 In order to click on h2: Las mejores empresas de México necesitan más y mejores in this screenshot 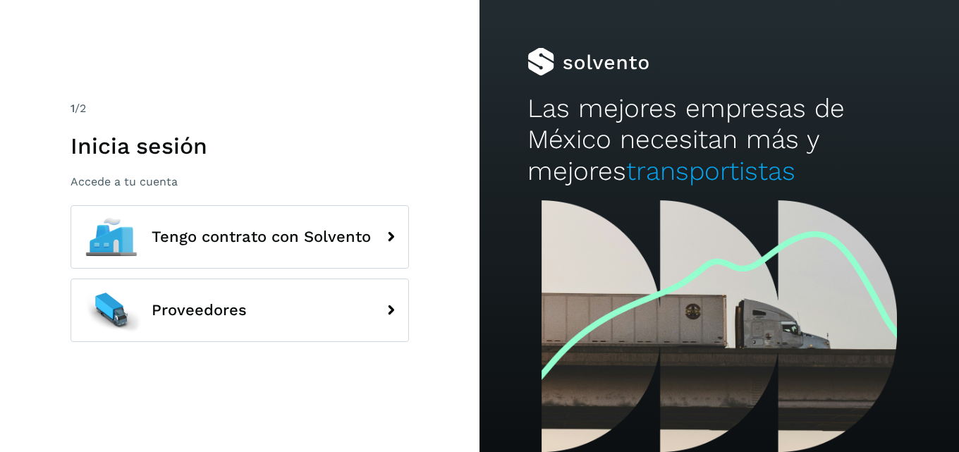, I will do `click(720, 140)`.